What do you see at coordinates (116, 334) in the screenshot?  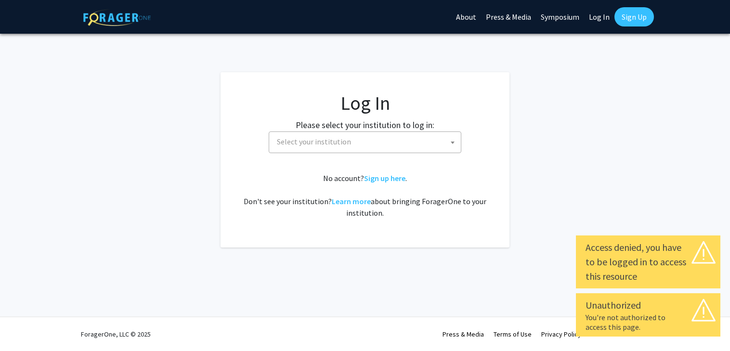 I see `div: ForagerOne, LLC © 2025` at bounding box center [116, 334].